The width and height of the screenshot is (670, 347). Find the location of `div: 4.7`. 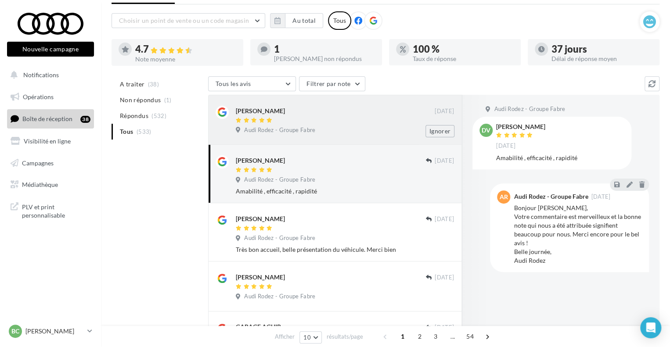

div: 4.7 is located at coordinates (186, 49).